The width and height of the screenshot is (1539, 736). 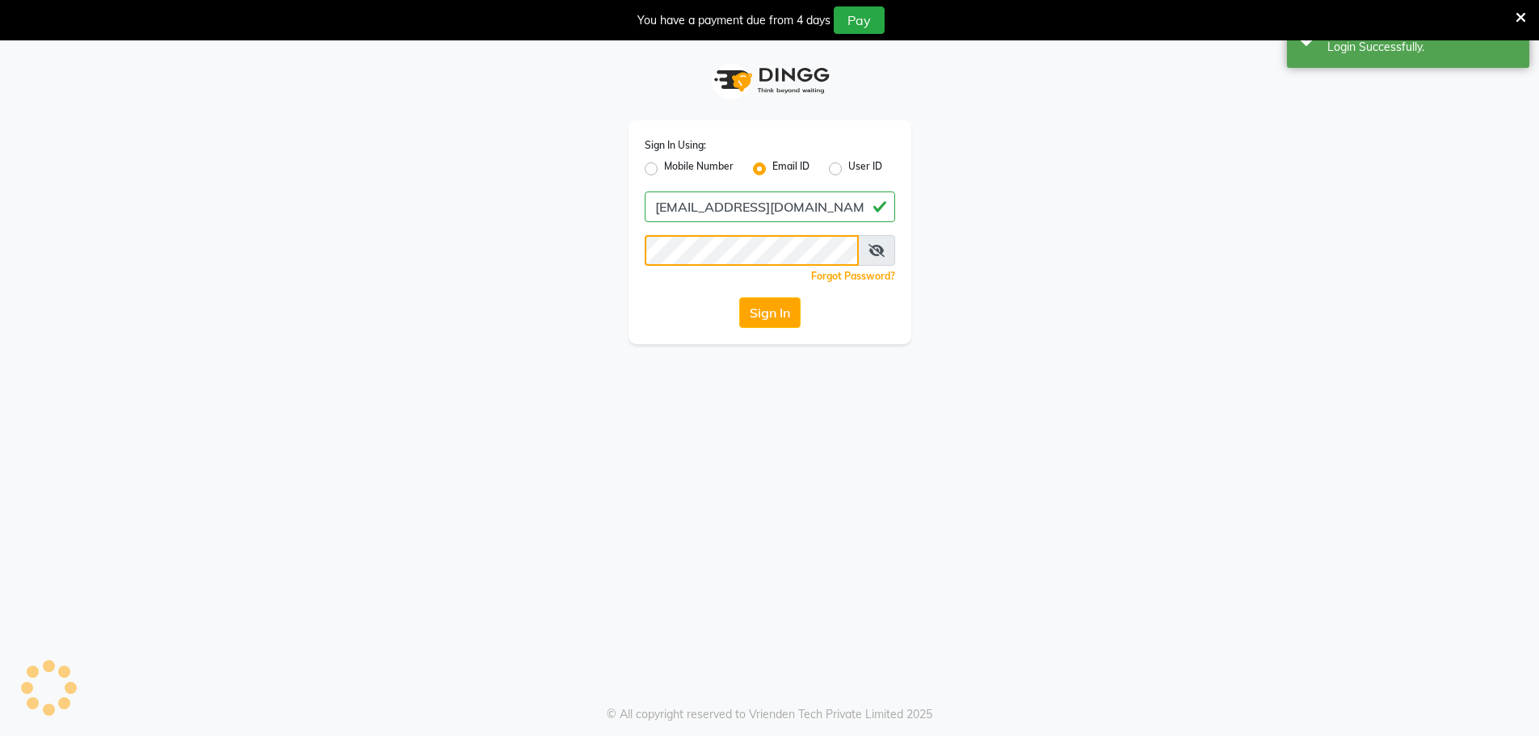 What do you see at coordinates (853, 275) in the screenshot?
I see `a: Forgot Password?` at bounding box center [853, 275].